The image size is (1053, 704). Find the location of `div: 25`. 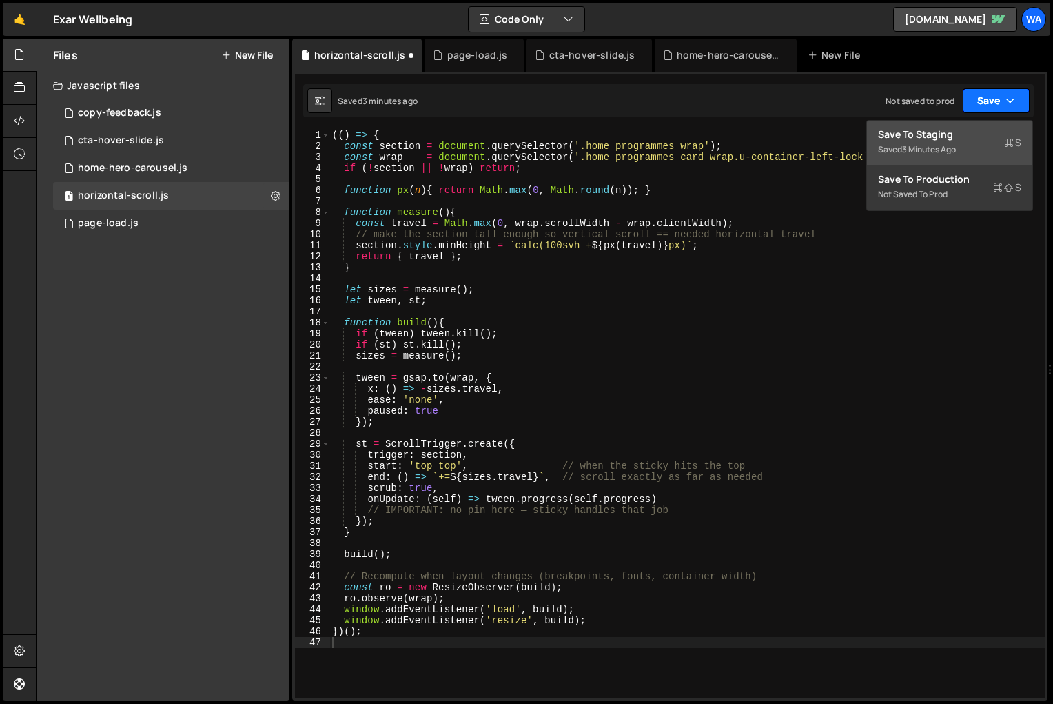

div: 25 is located at coordinates (312, 400).